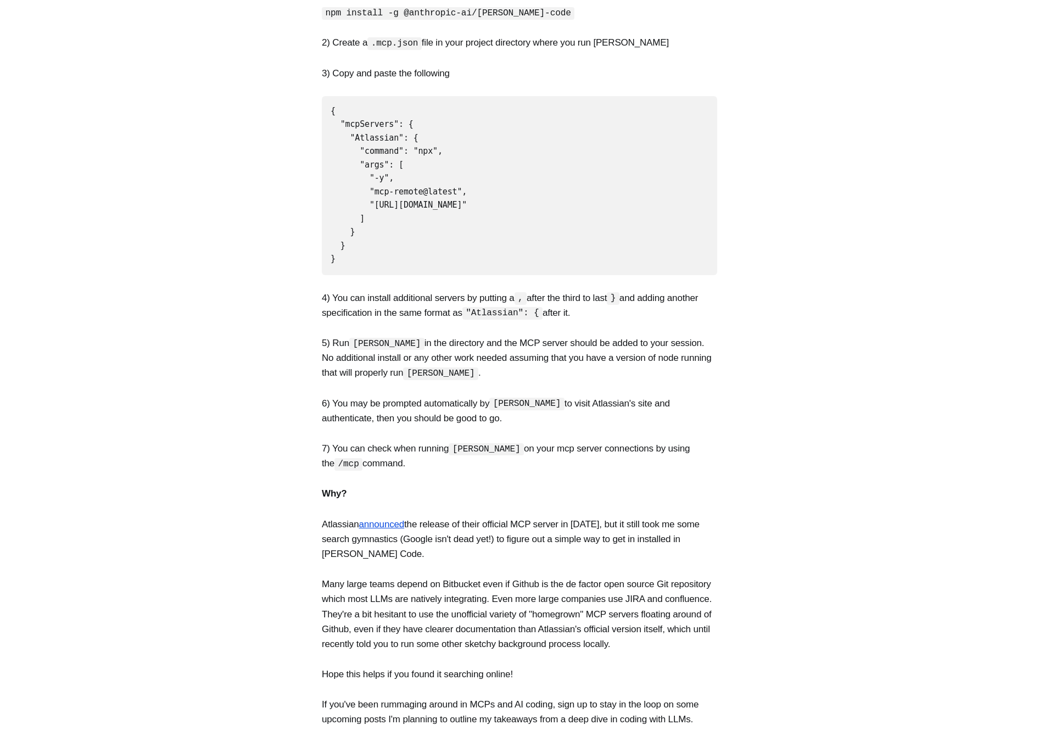  Describe the element at coordinates (519, 73) in the screenshot. I see `p: 3) Copy and paste the following` at that location.